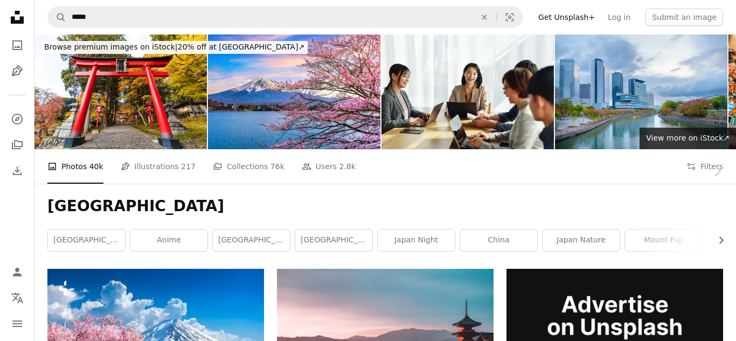 This screenshot has height=341, width=736. What do you see at coordinates (566, 17) in the screenshot?
I see `a: Get Unsplash+` at bounding box center [566, 17].